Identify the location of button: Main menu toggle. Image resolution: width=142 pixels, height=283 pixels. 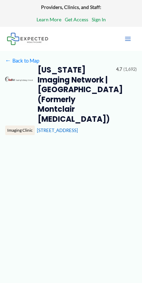
(127, 39).